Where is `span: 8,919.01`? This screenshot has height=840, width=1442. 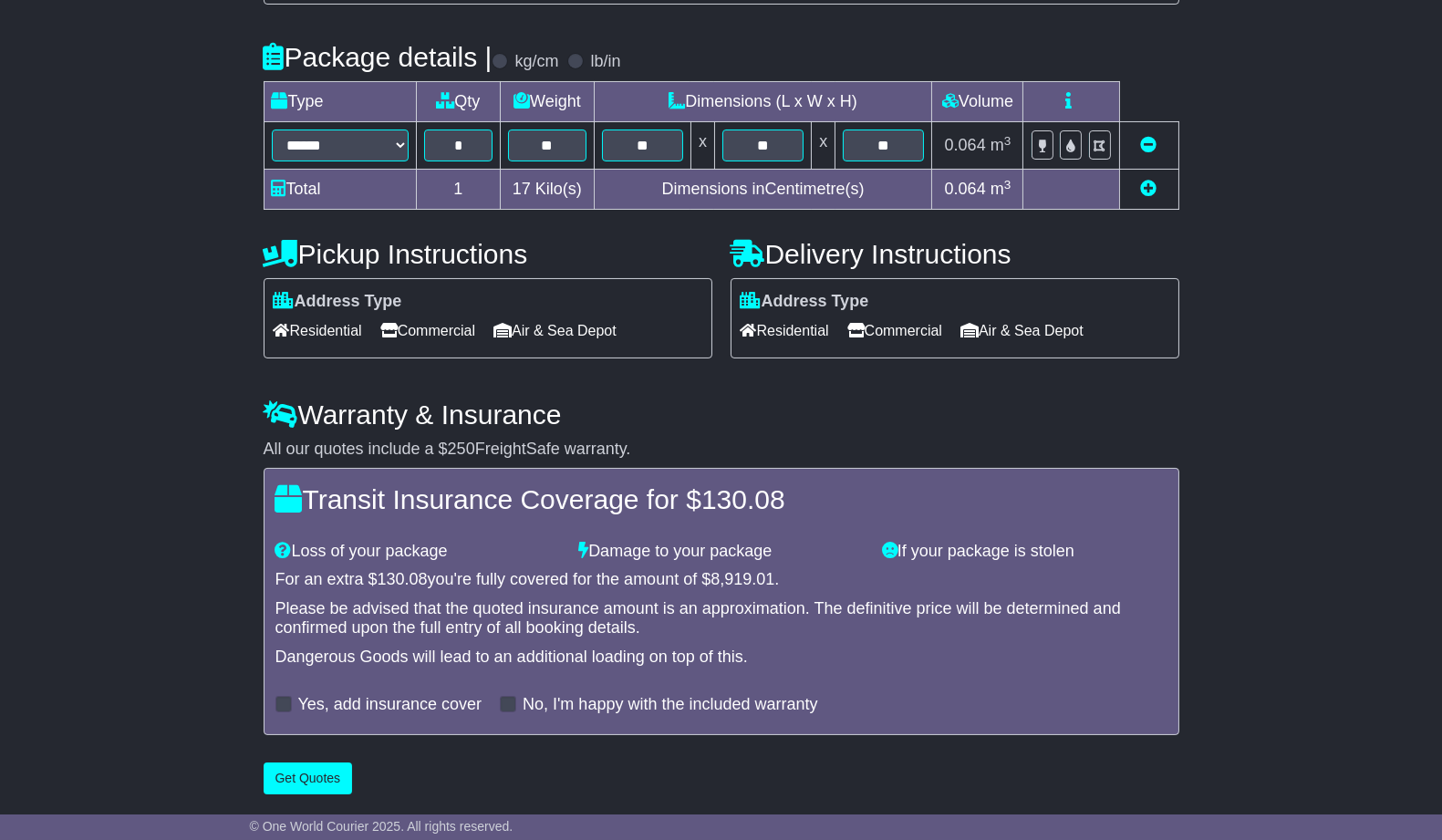 span: 8,919.01 is located at coordinates (743, 579).